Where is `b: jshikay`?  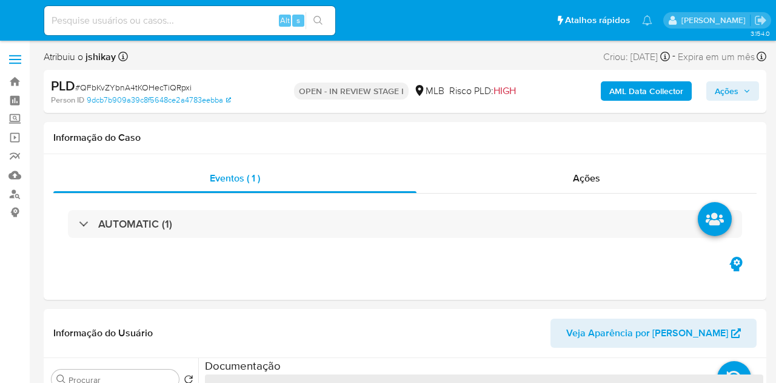
b: jshikay is located at coordinates (99, 56).